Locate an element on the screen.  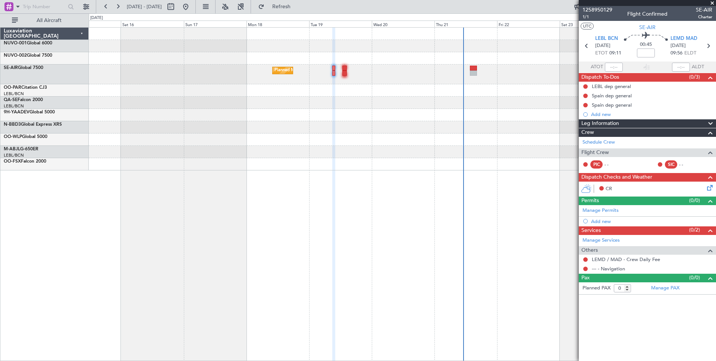
span: Leg Information is located at coordinates (600, 123).